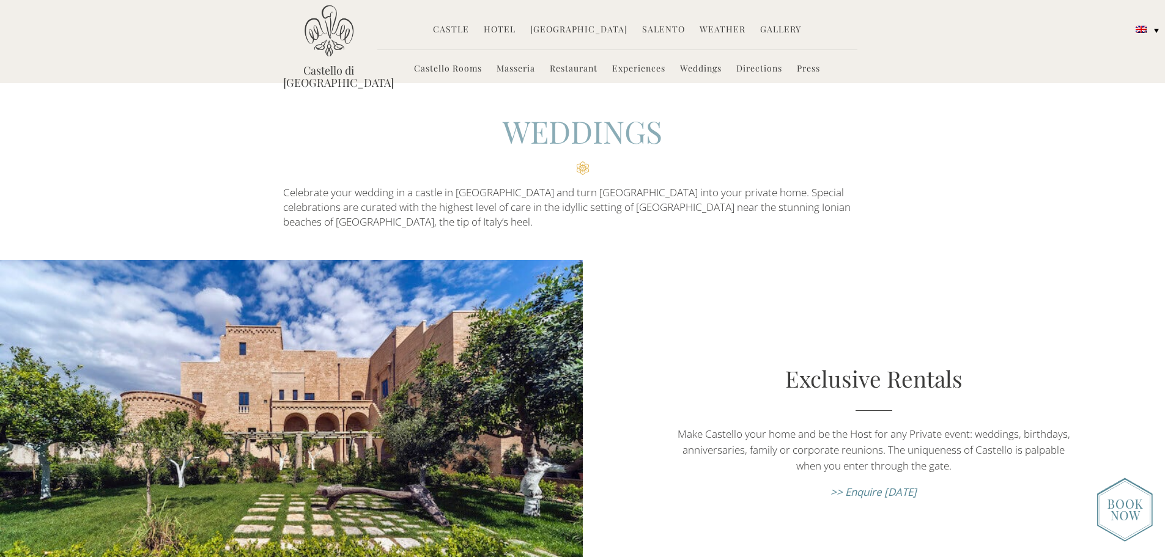 The height and width of the screenshot is (557, 1165). What do you see at coordinates (873, 450) in the screenshot?
I see `p: Make Castello your home and be the Host for any Private event: weddings, birthdays, anniversaries...` at bounding box center [873, 450].